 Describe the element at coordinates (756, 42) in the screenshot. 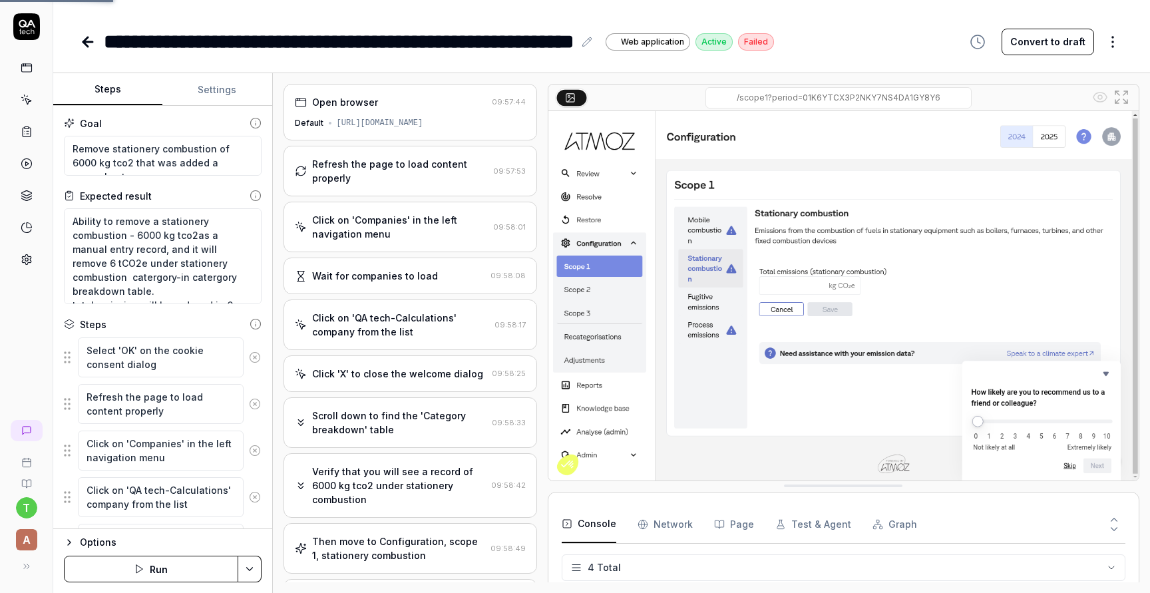

I see `div: Failed` at that location.